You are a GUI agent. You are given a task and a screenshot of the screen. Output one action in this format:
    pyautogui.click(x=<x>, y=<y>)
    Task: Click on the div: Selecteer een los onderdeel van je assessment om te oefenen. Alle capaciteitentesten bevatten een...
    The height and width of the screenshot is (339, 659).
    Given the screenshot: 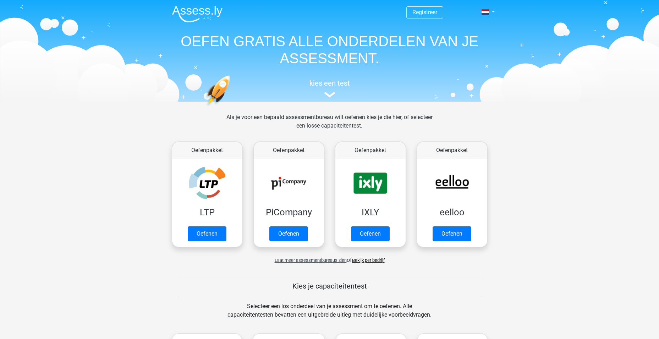 What is the action you would take?
    pyautogui.click(x=330, y=315)
    